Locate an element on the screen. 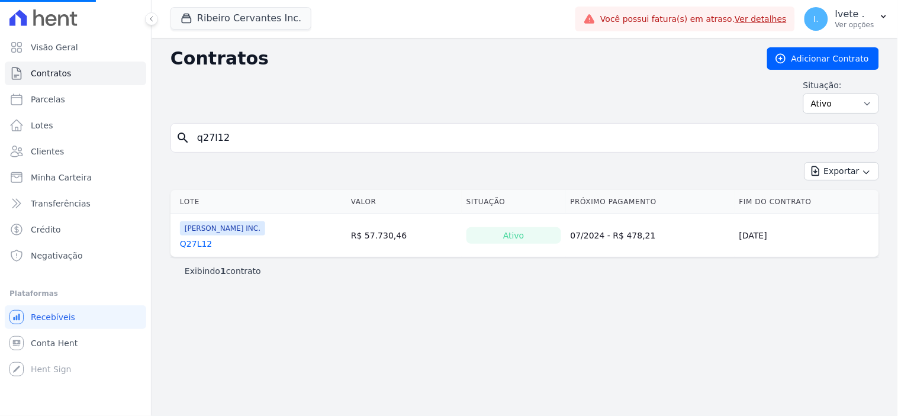 This screenshot has width=898, height=416. span: Lotes is located at coordinates (42, 125).